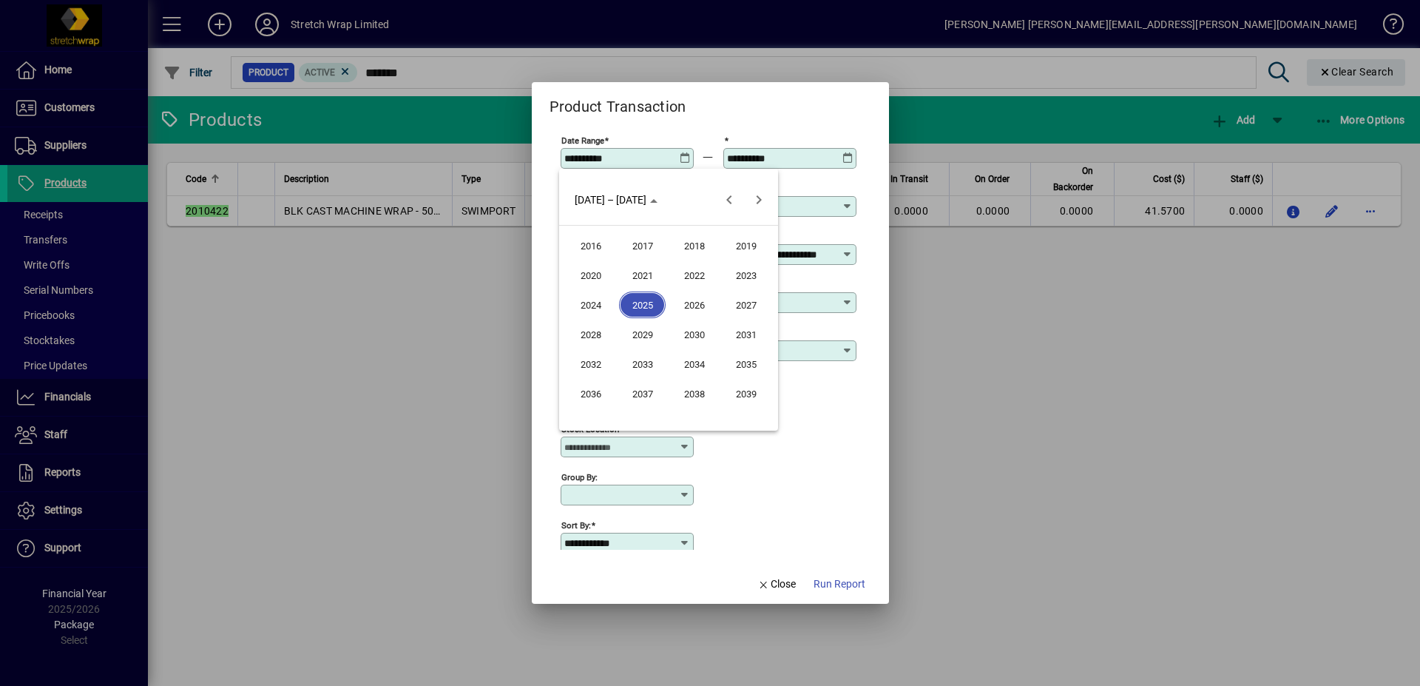 The image size is (1420, 686). What do you see at coordinates (745, 393) in the screenshot?
I see `span: 2039` at bounding box center [745, 393].